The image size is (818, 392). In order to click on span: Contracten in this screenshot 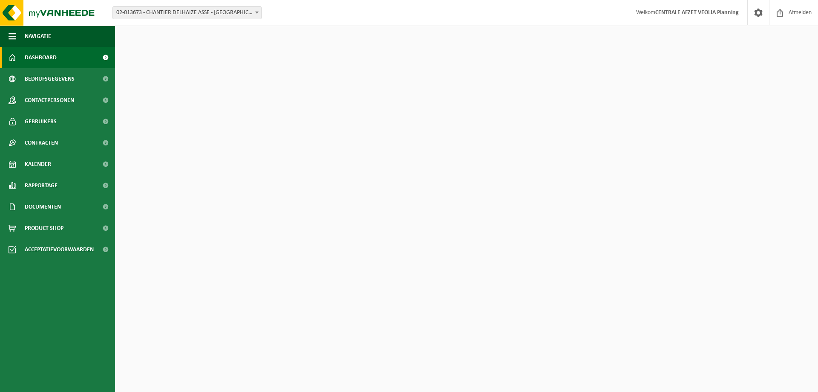, I will do `click(41, 143)`.